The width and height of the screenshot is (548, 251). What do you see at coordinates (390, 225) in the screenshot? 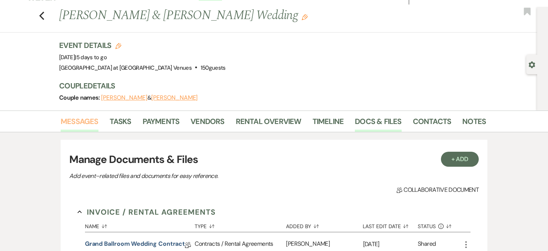
I see `button: Last Edit Date` at bounding box center [390, 225].